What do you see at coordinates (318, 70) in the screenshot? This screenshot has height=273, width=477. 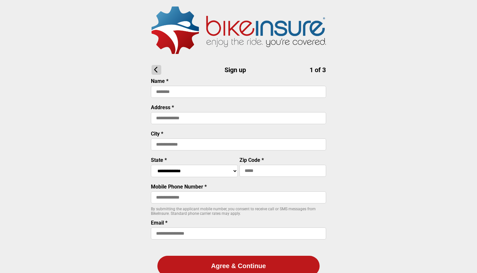 I see `span: 1 of 3` at bounding box center [318, 70].